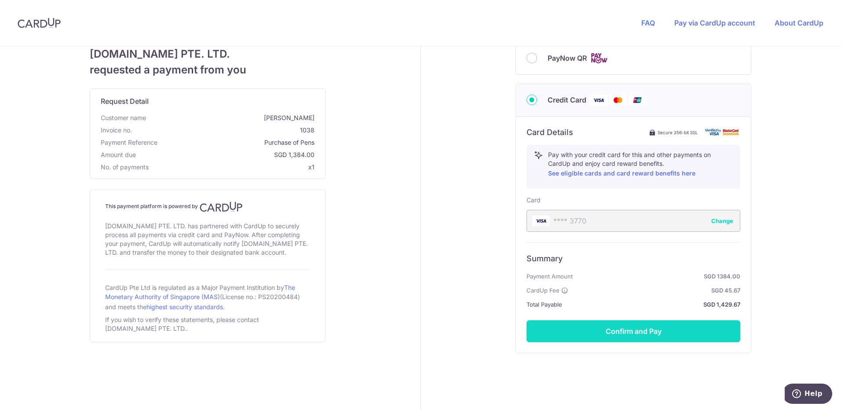 Image resolution: width=841 pixels, height=410 pixels. What do you see at coordinates (637, 100) in the screenshot?
I see `img: Union Pay` at bounding box center [637, 100].